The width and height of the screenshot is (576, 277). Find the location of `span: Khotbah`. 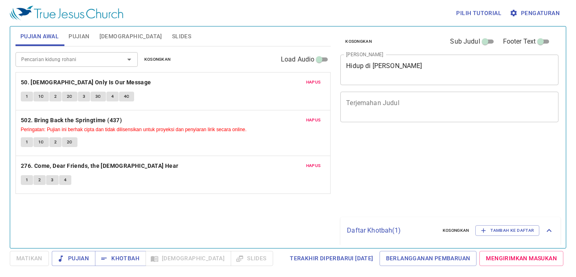

span: Khotbah is located at coordinates (120, 258).